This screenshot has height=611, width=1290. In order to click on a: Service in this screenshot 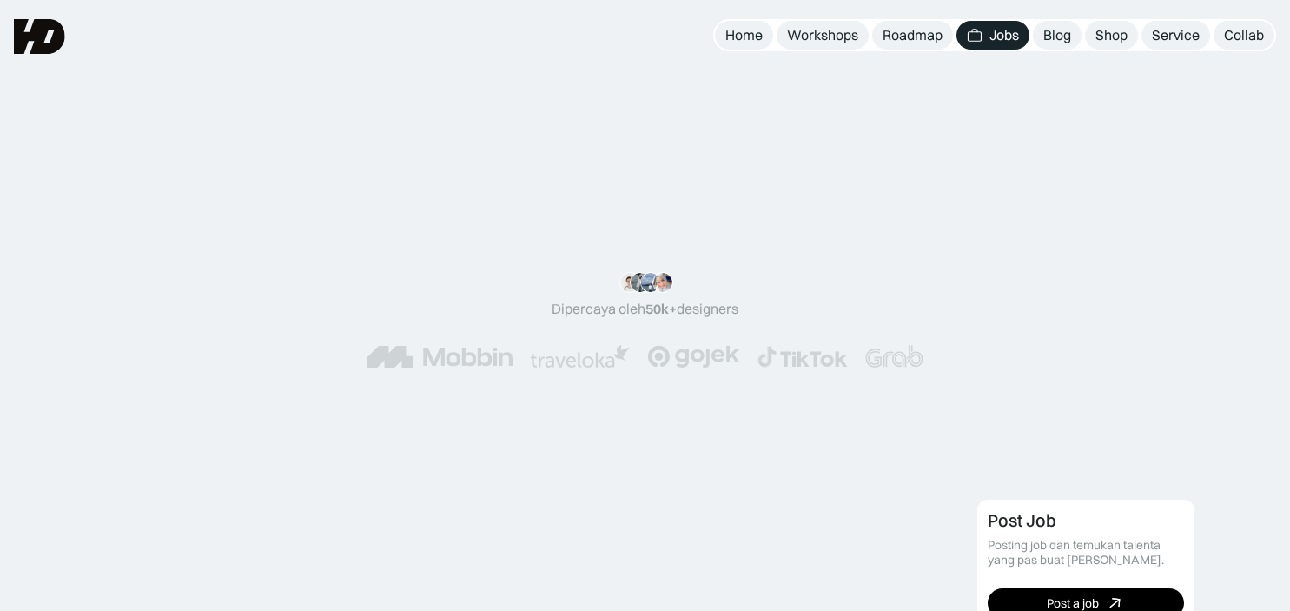, I will do `click(1175, 35)`.